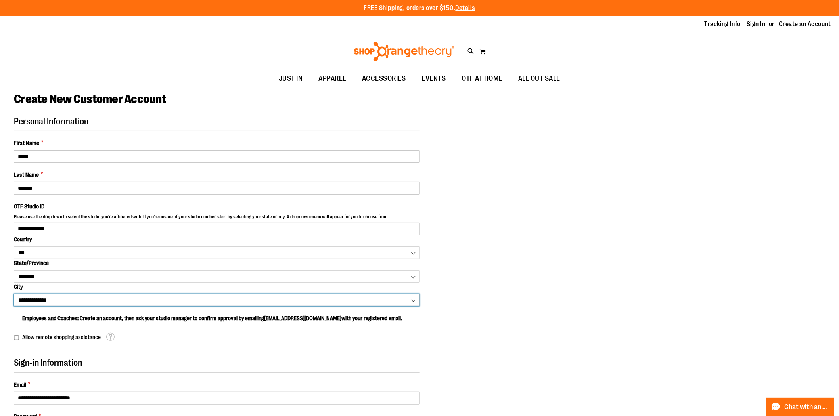  I want to click on span: Chat with an Expert, so click(807, 407).